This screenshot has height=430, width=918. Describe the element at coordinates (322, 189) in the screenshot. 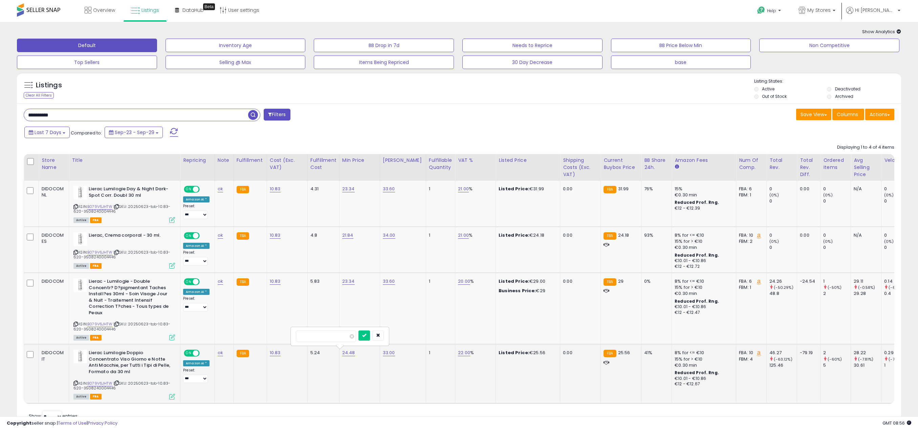

I see `div: 4.31` at that location.